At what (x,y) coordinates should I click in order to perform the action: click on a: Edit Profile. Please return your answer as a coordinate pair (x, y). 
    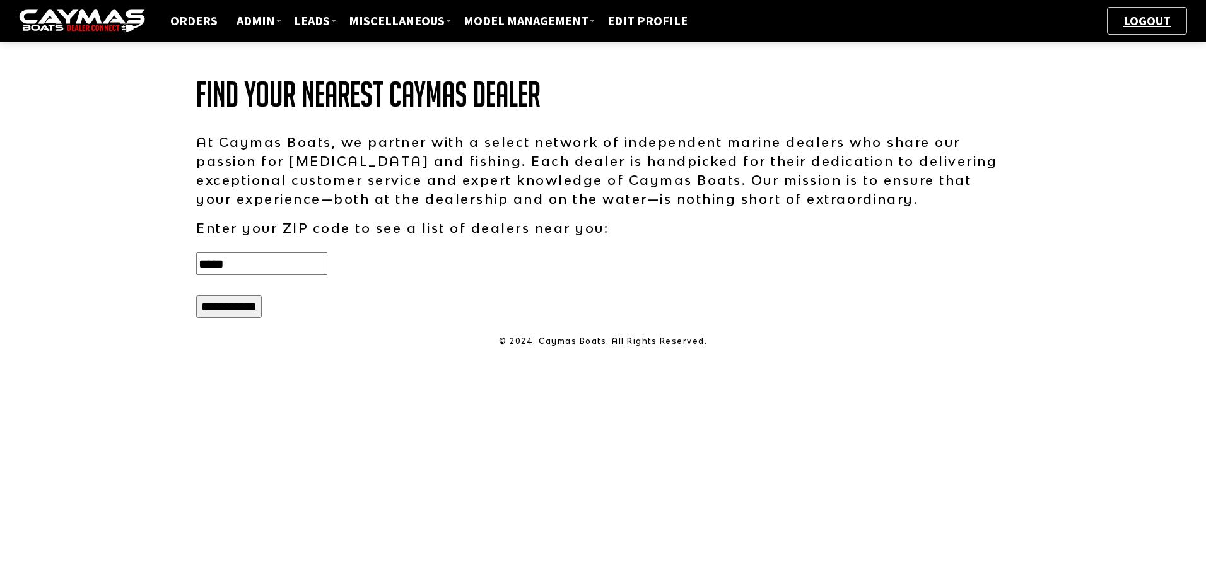
    Looking at the image, I should click on (647, 21).